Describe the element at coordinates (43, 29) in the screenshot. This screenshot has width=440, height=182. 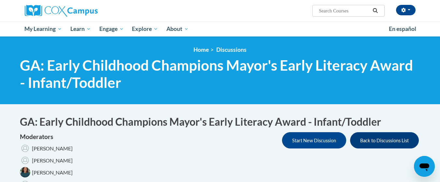
I see `a: My Learning` at that location.